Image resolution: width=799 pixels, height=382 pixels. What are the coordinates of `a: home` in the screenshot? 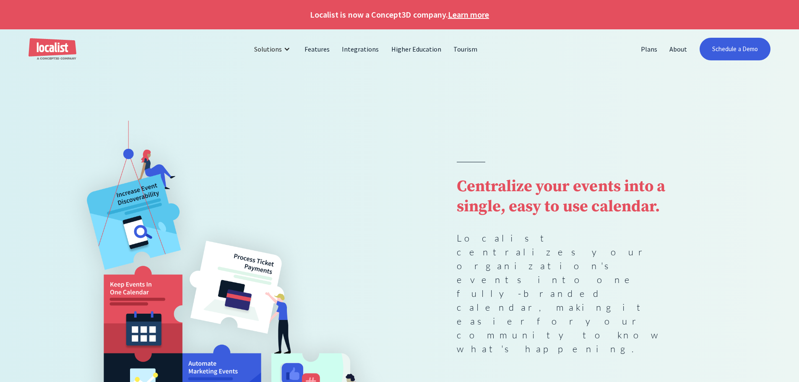 It's located at (52, 49).